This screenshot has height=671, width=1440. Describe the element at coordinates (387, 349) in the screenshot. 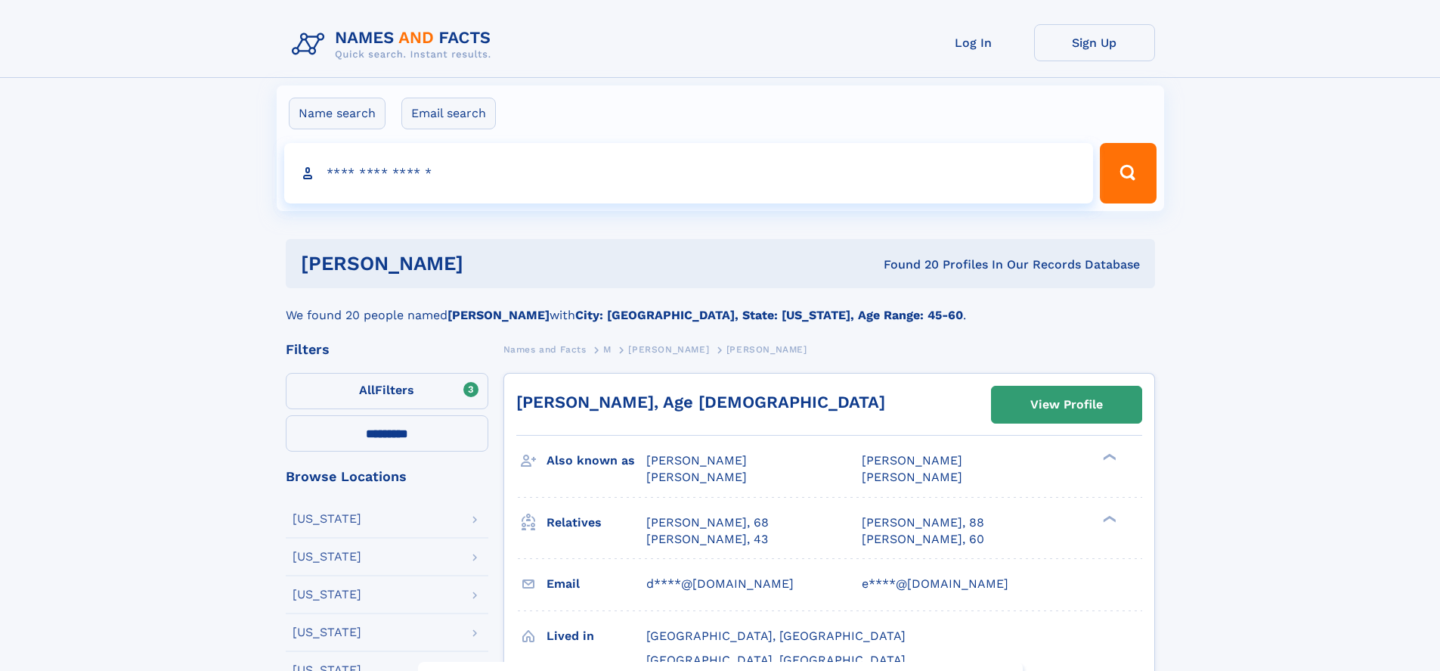

I see `div: Filters` at that location.